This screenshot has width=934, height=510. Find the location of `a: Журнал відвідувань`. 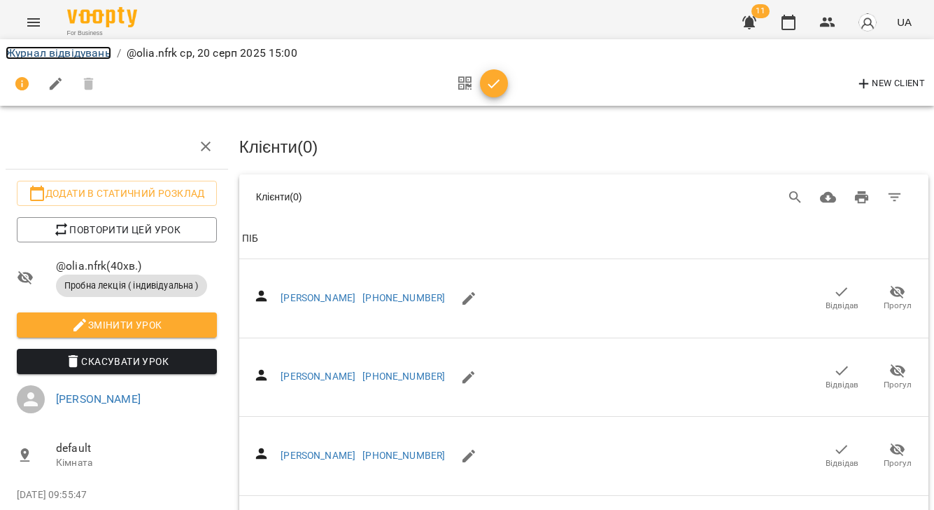

a: Журнал відвідувань is located at coordinates (58, 52).